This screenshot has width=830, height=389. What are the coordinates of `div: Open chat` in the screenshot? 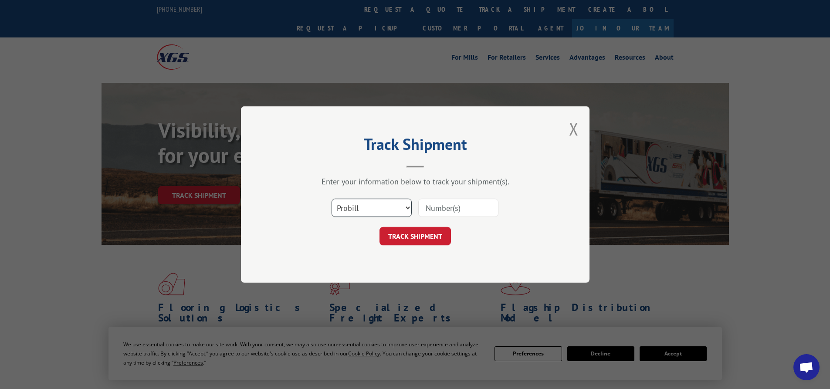 It's located at (806, 367).